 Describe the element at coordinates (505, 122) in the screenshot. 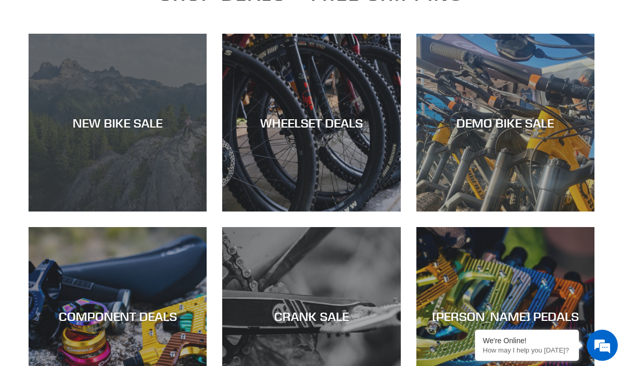

I see `a: DEMO BIKE SALE` at that location.